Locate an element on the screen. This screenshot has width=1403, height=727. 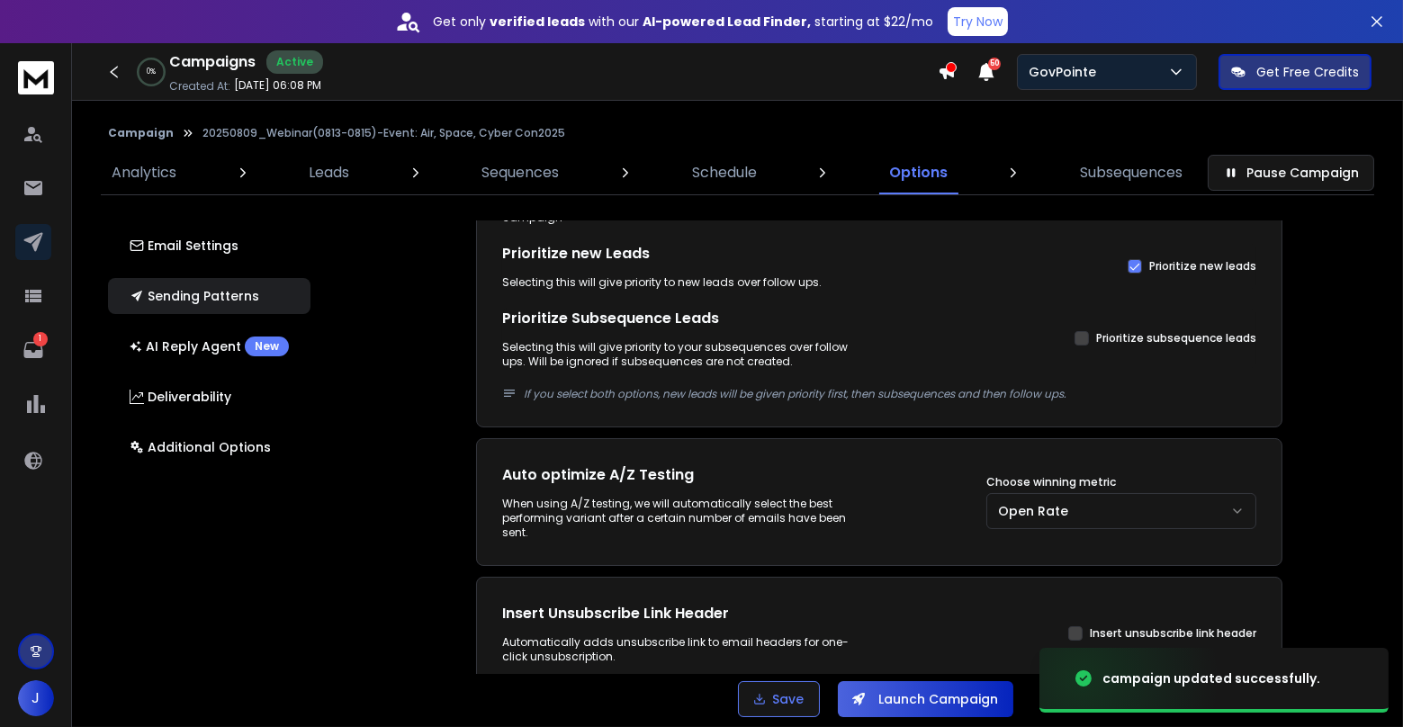
label: Choose winning metric is located at coordinates (1051, 483).